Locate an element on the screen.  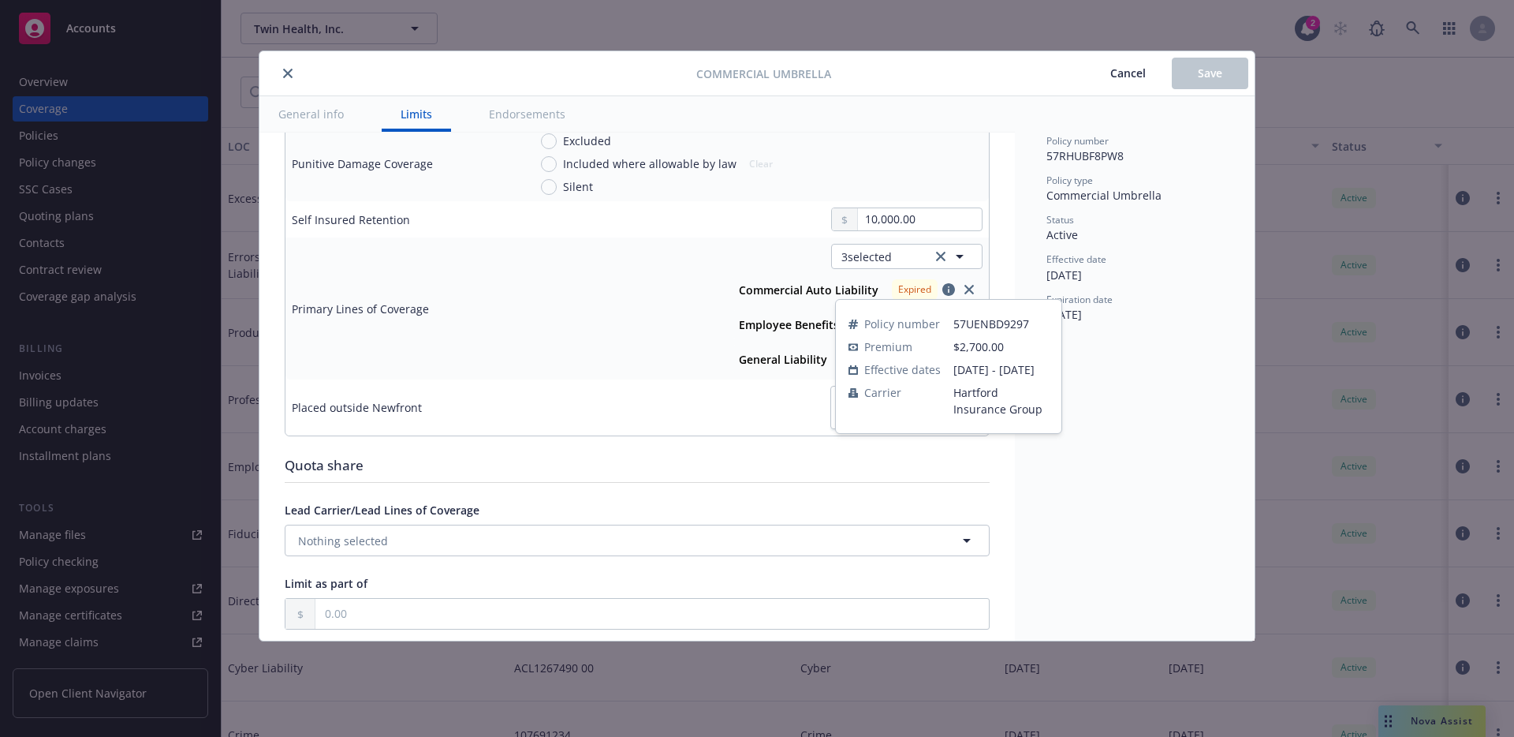
span: Lead Carrier/Lead Lines of Coverage is located at coordinates (382, 510).